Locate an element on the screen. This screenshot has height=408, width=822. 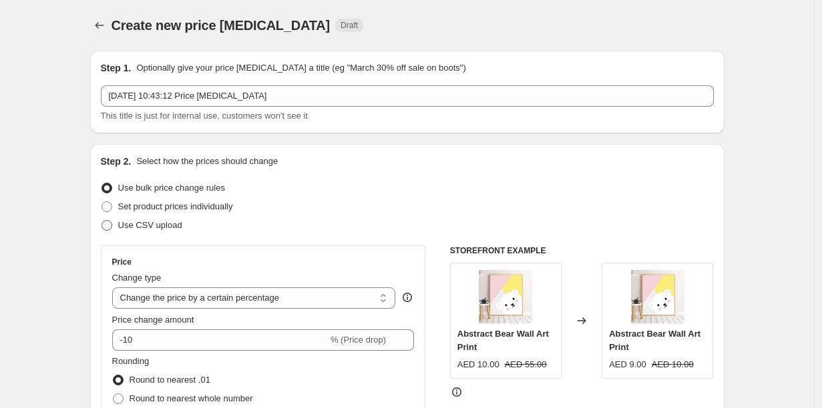
span: Use CSV upload is located at coordinates (150, 225).